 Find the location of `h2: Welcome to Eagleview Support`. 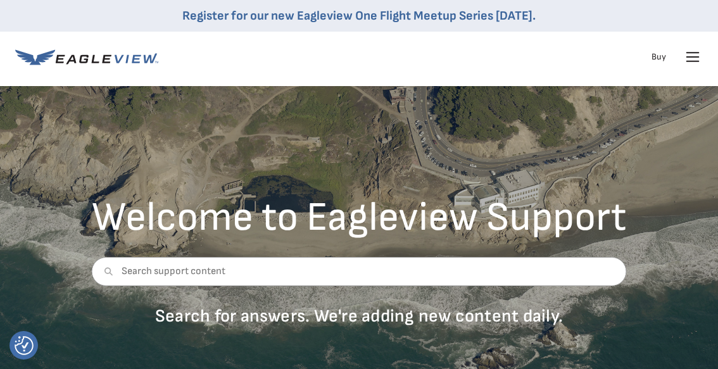

h2: Welcome to Eagleview Support is located at coordinates (359, 218).